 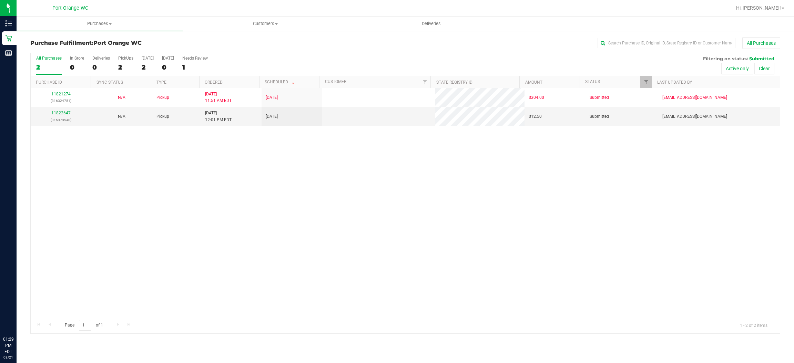 I want to click on div: 1, so click(x=195, y=67).